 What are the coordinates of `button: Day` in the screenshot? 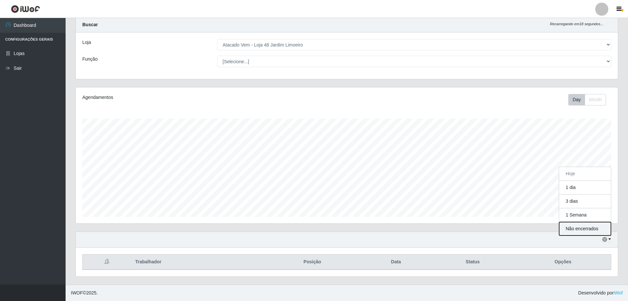 It's located at (576, 100).